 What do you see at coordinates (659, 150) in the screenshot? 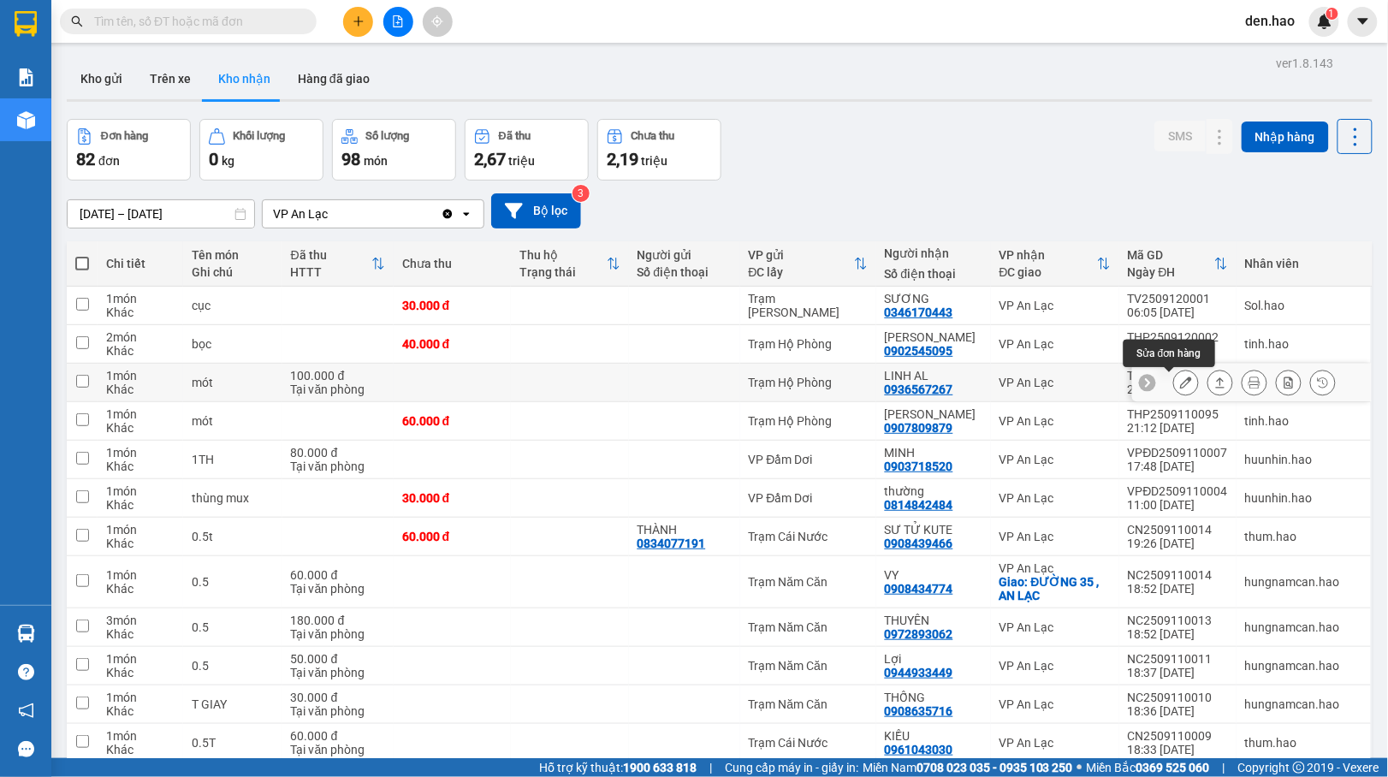
I see `button: Chưa thu2,19 triệu` at bounding box center [659, 150].